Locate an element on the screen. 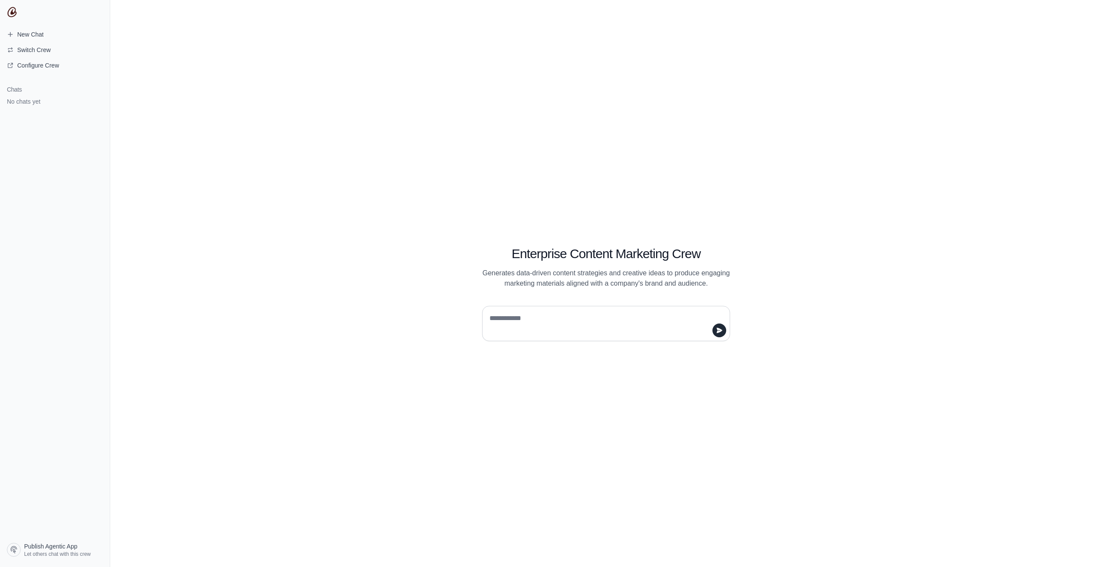  h1: Enterprise Content Marketing Crew is located at coordinates (606, 254).